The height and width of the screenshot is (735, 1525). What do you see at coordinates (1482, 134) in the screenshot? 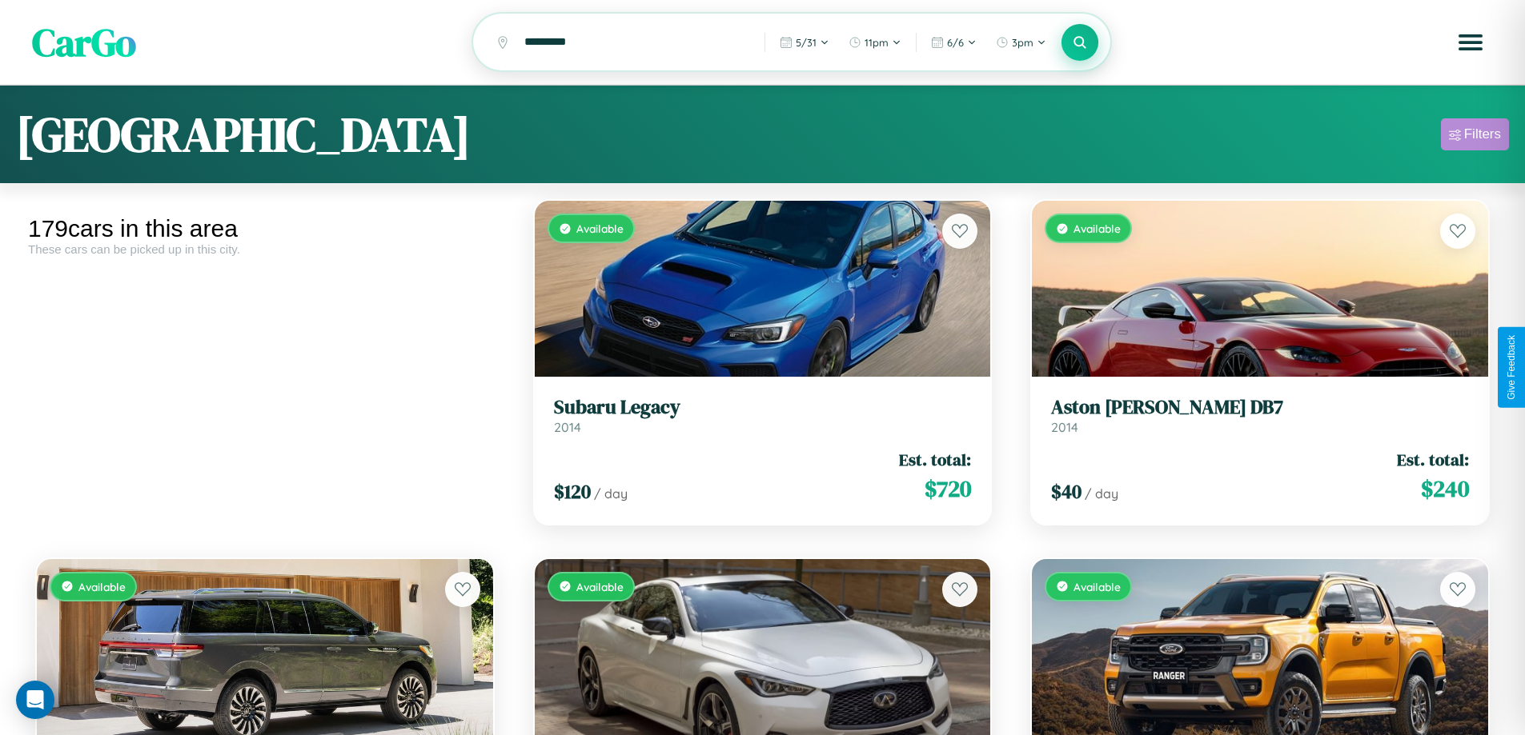
I see `div: Filters` at bounding box center [1482, 134].